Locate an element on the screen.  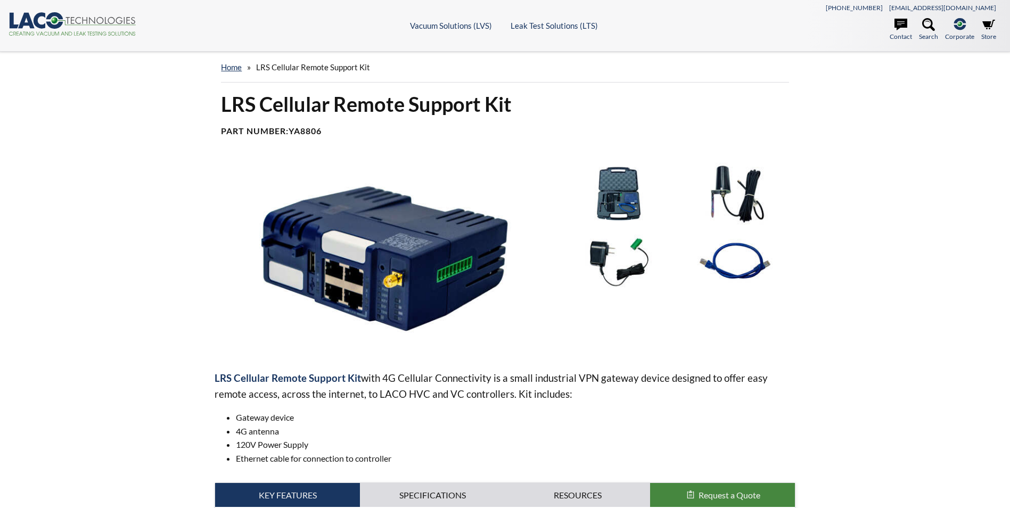
a: Search is located at coordinates (928, 30).